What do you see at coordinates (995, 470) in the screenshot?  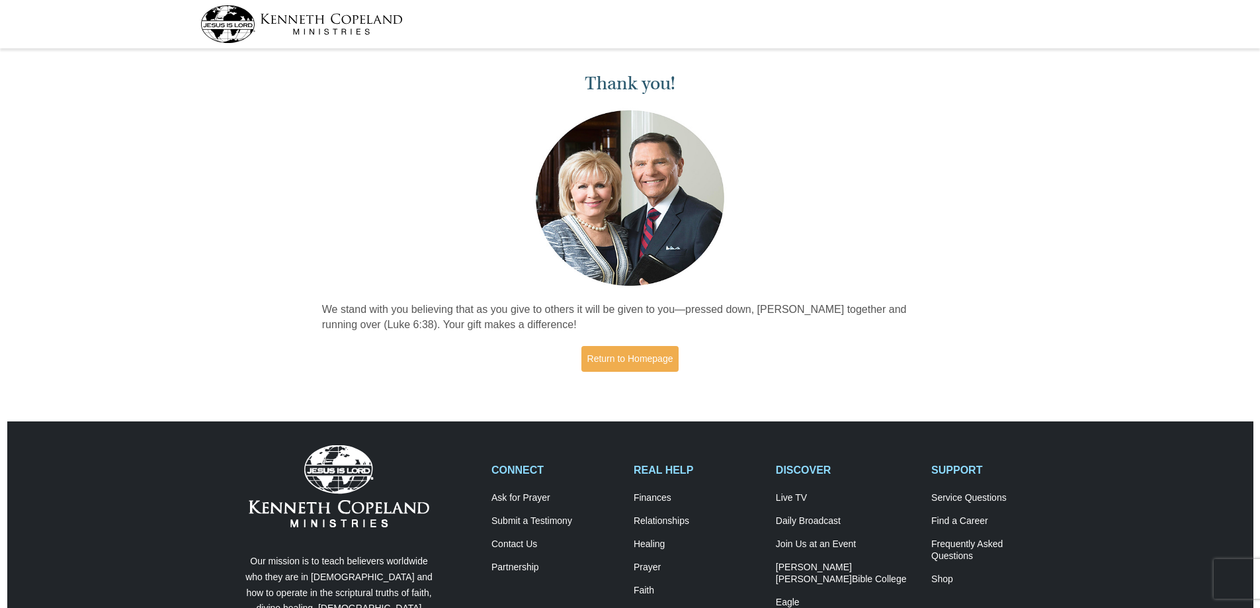 I see `h2: SUPPORT` at bounding box center [995, 470].